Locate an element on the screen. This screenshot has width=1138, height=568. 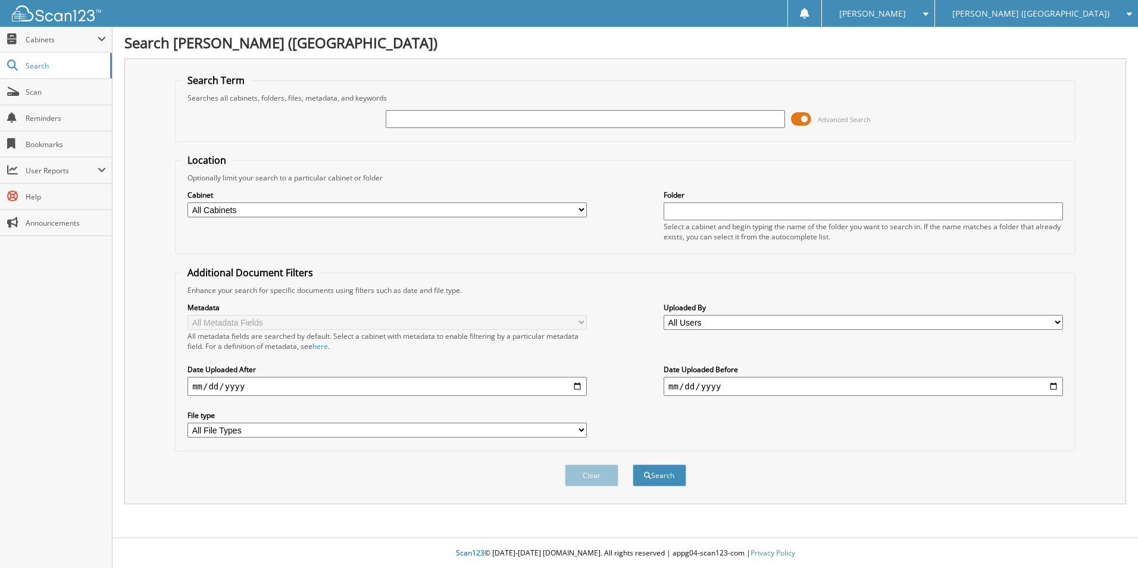
a: Privacy Policy is located at coordinates (773, 552).